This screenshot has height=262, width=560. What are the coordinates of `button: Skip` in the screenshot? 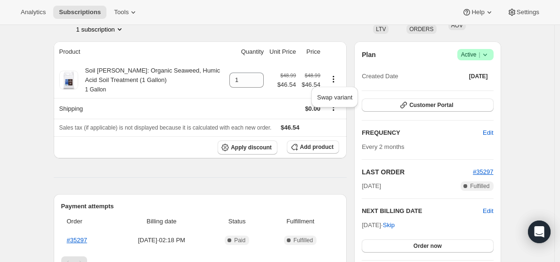 It's located at (388, 225).